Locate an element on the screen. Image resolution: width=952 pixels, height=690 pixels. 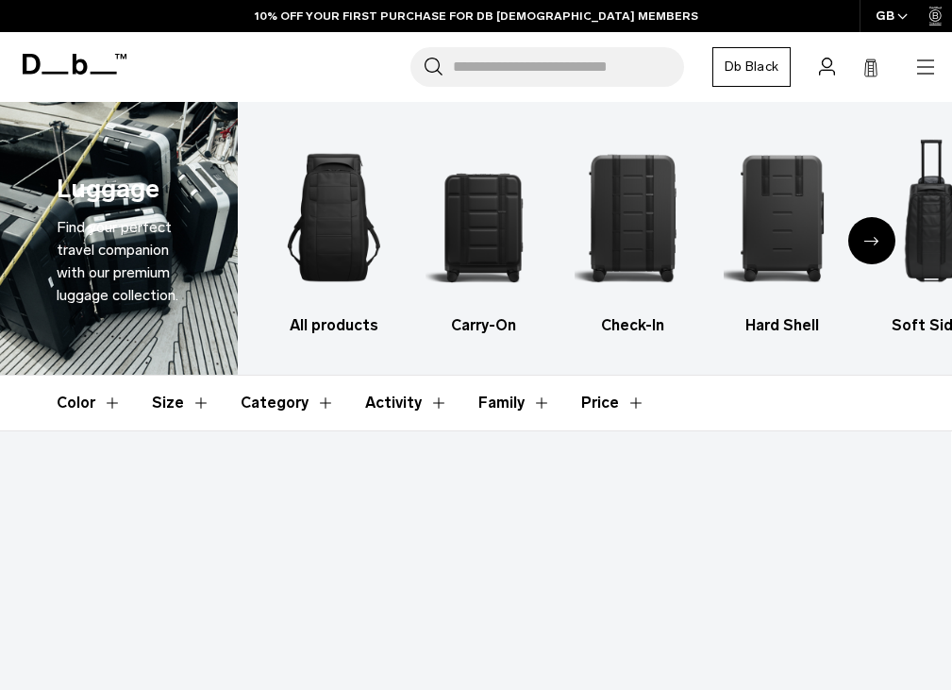
h3: Check-In is located at coordinates (632, 325).